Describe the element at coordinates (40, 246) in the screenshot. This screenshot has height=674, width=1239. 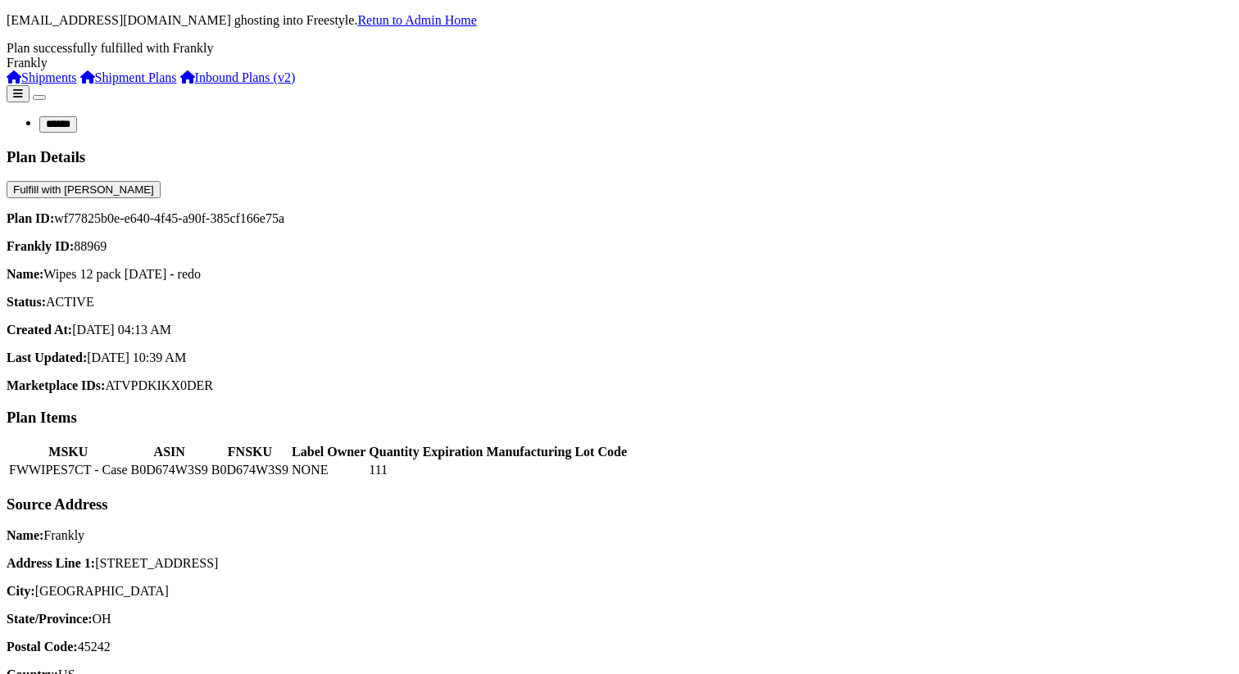
I see `strong: Frankly ID:` at that location.